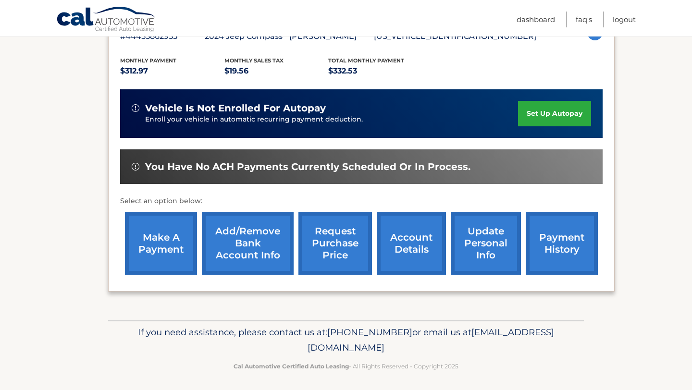 Image resolution: width=692 pixels, height=390 pixels. Describe the element at coordinates (162, 37) in the screenshot. I see `p: #44455862955` at that location.